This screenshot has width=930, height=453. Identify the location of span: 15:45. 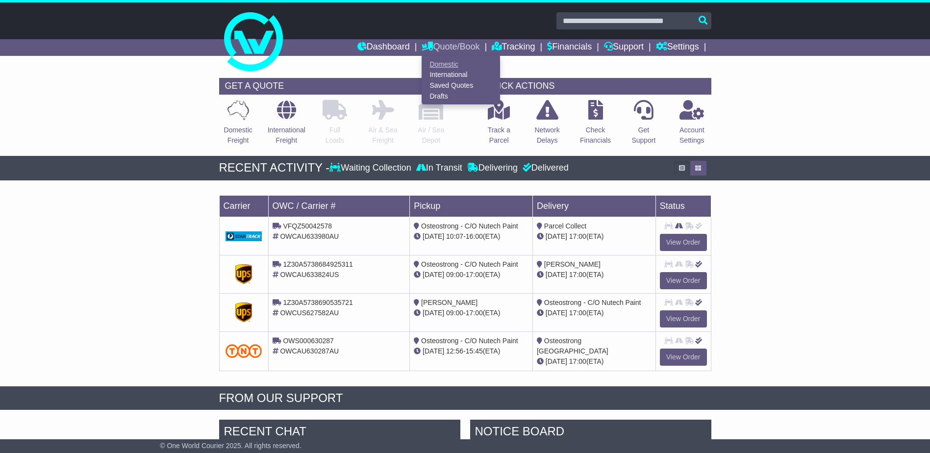
(474, 351).